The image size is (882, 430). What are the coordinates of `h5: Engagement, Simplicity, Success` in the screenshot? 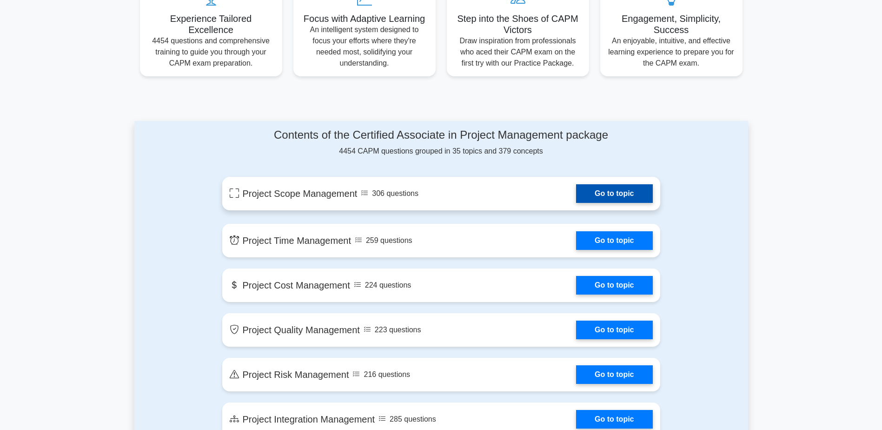 It's located at (672, 24).